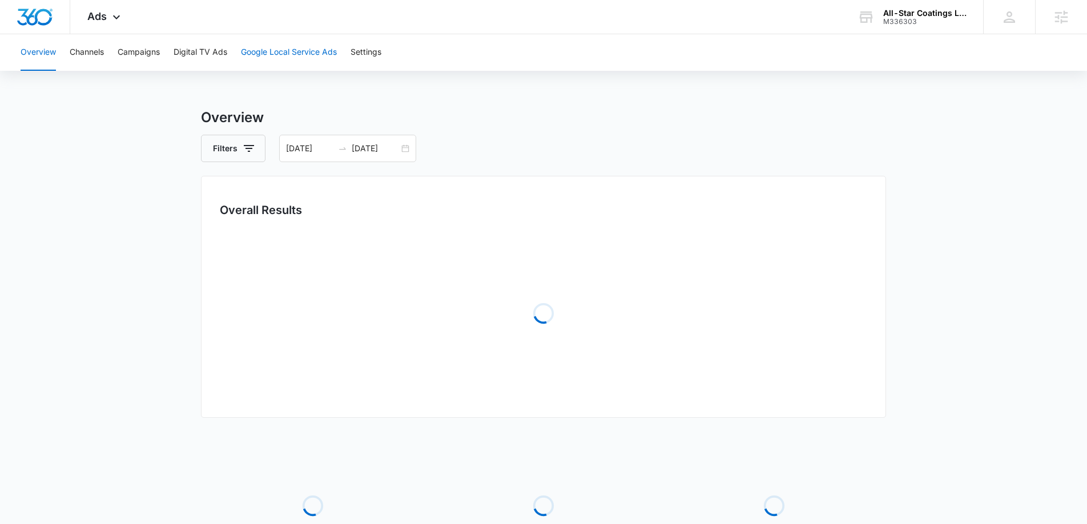 This screenshot has width=1087, height=524. I want to click on button: Overview, so click(38, 53).